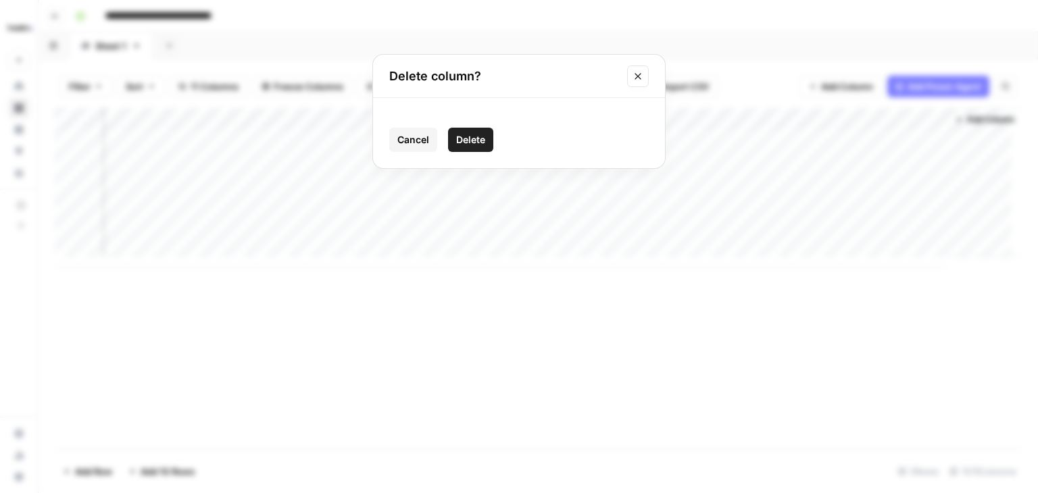 The height and width of the screenshot is (493, 1038). What do you see at coordinates (470, 140) in the screenshot?
I see `button: Delete` at bounding box center [470, 140].